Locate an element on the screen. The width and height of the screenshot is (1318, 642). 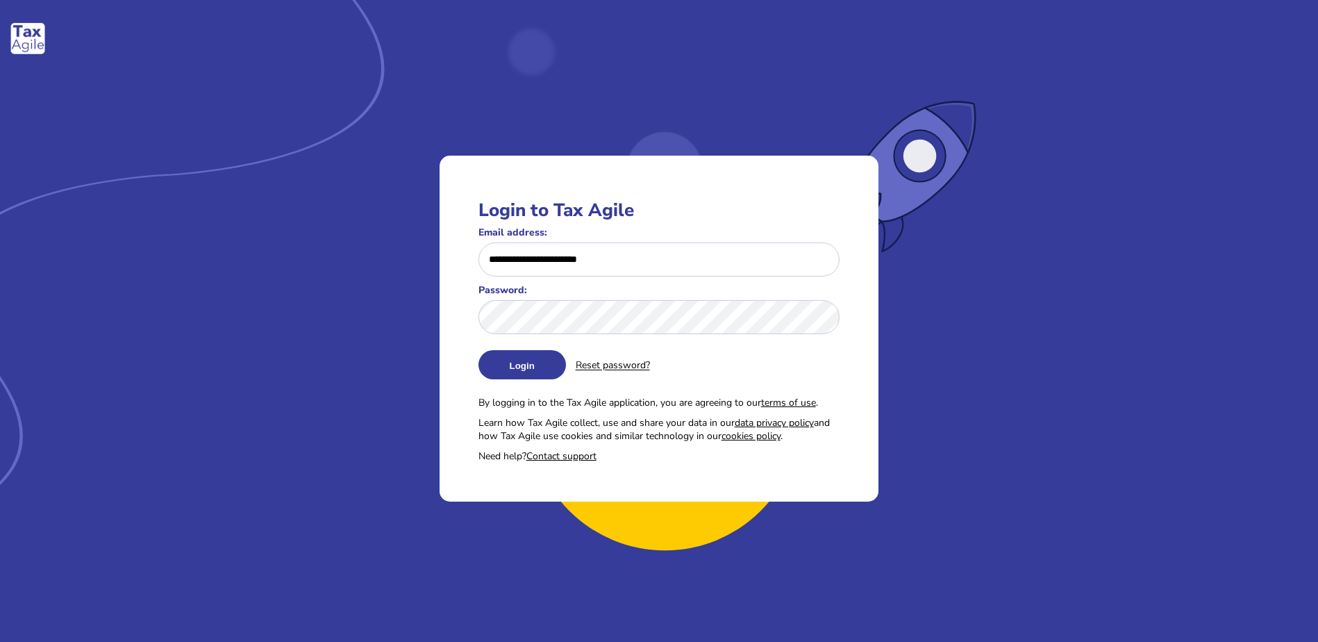
button: Login is located at coordinates (522, 365).